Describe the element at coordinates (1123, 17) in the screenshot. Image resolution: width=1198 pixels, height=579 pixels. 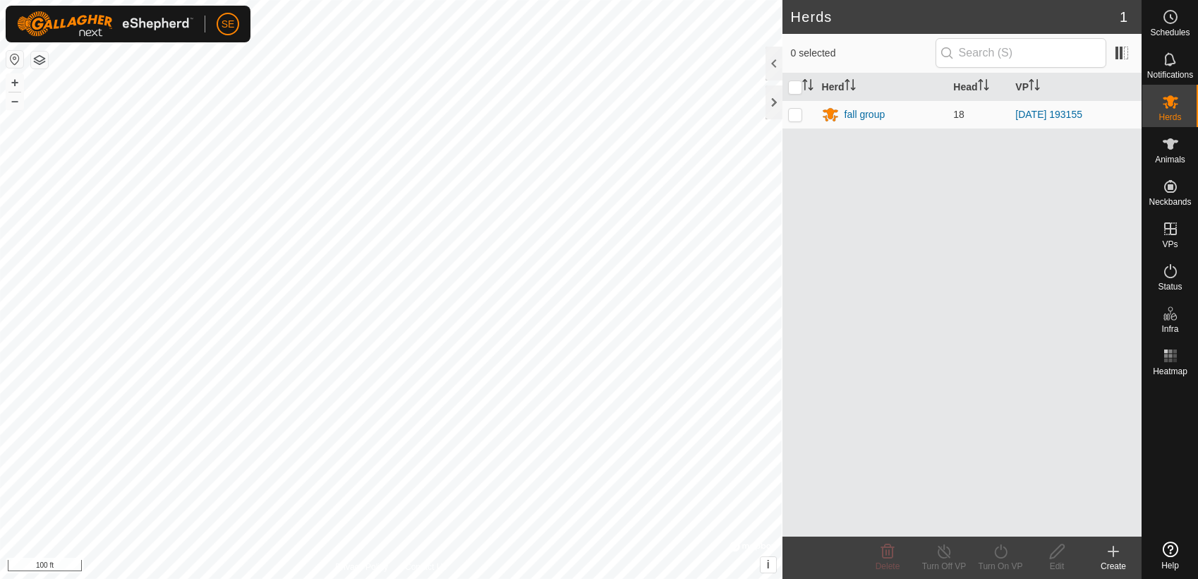
I see `span: 1` at that location.